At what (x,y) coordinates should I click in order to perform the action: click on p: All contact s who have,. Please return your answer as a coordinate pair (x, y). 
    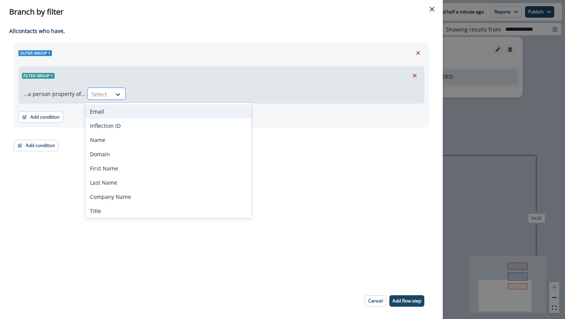
    Looking at the image, I should click on (219, 31).